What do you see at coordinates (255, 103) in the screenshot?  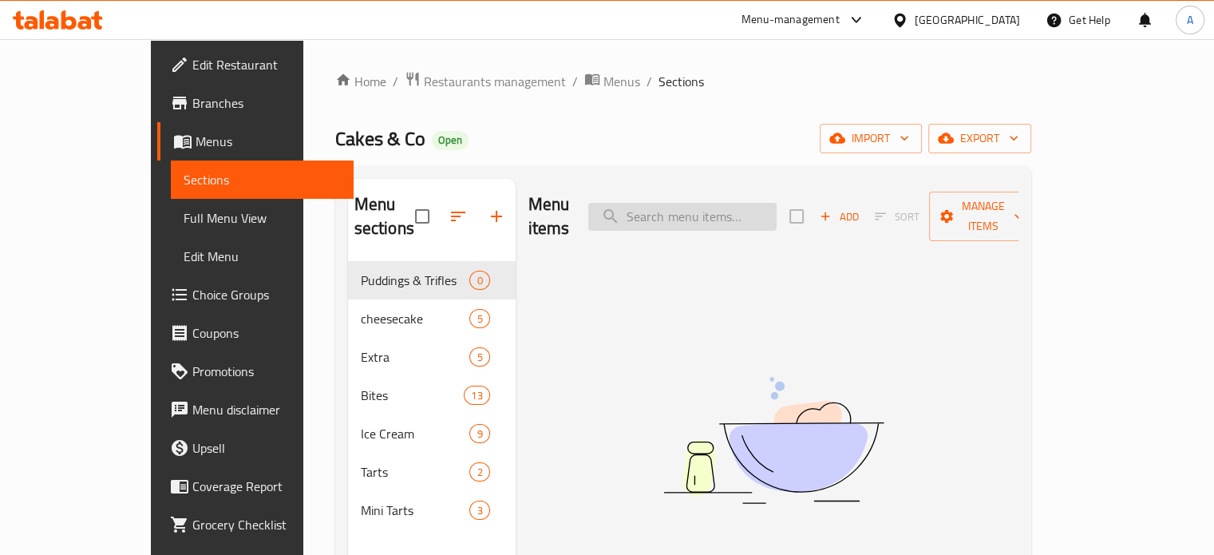 I see `a: Branches` at bounding box center [255, 103].